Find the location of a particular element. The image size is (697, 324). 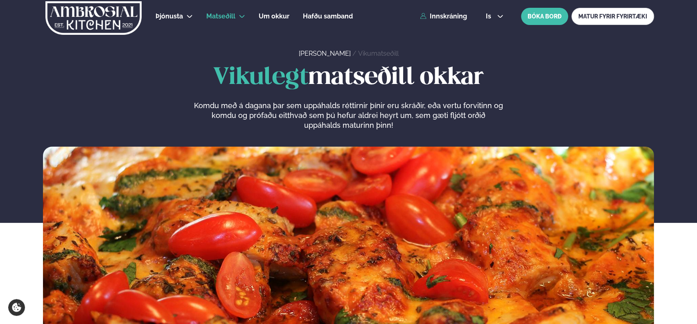

span: Vikulegt is located at coordinates (260, 77).